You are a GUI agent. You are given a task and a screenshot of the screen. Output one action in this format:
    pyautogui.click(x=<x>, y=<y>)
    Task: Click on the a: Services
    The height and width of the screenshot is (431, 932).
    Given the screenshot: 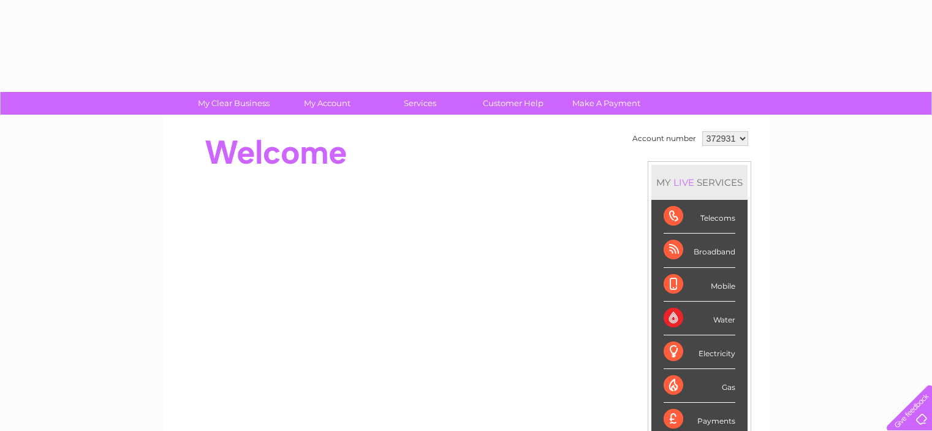 What is the action you would take?
    pyautogui.click(x=420, y=103)
    